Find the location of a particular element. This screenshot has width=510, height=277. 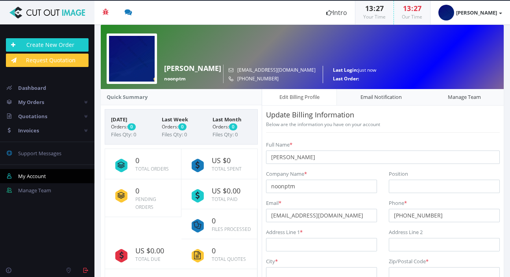

label: Address Line 1 is located at coordinates (284, 232).